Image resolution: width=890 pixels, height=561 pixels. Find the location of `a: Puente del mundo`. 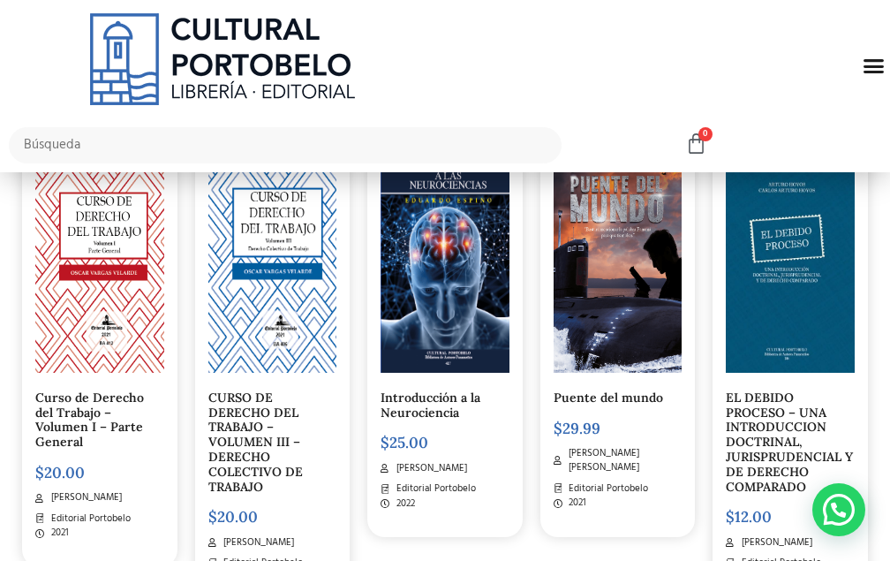

a: Puente del mundo is located at coordinates (608, 397).